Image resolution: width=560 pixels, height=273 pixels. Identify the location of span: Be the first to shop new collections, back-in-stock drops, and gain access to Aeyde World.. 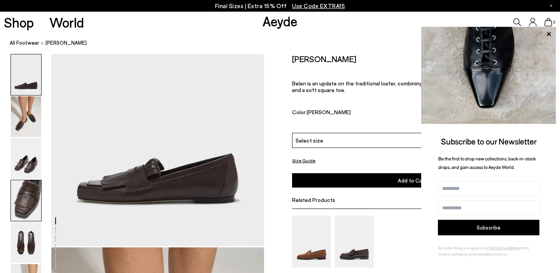
(487, 163).